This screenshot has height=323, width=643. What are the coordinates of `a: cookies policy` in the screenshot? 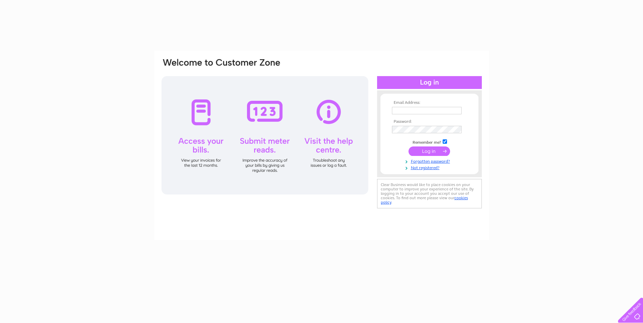 It's located at (424, 200).